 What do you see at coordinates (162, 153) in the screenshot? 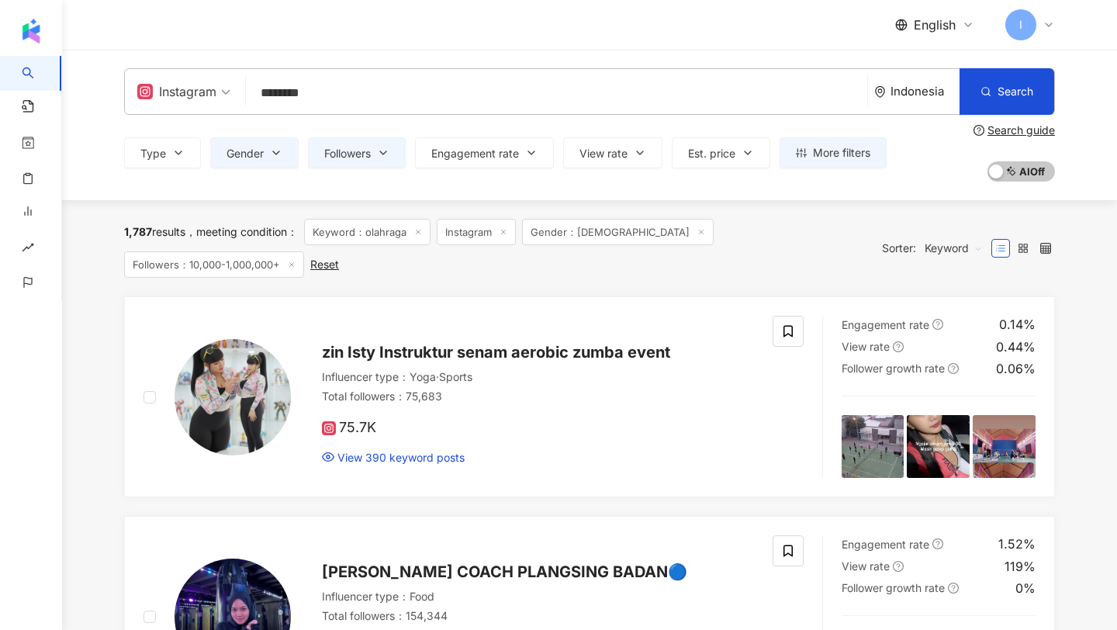
I see `button: Type` at bounding box center [162, 153].